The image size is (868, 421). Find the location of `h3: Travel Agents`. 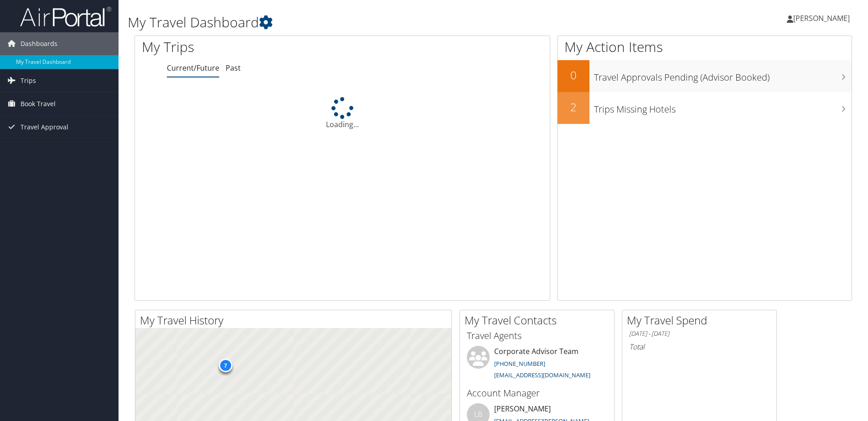

h3: Travel Agents is located at coordinates (537, 336).